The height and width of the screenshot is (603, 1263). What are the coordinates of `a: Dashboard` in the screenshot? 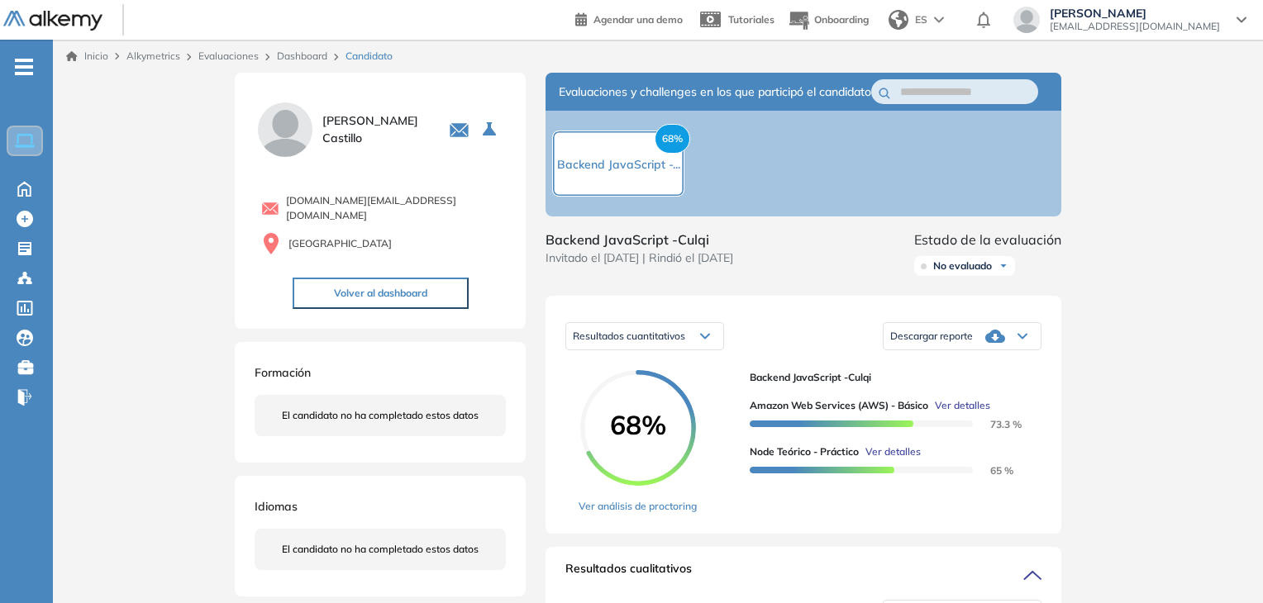 It's located at (302, 55).